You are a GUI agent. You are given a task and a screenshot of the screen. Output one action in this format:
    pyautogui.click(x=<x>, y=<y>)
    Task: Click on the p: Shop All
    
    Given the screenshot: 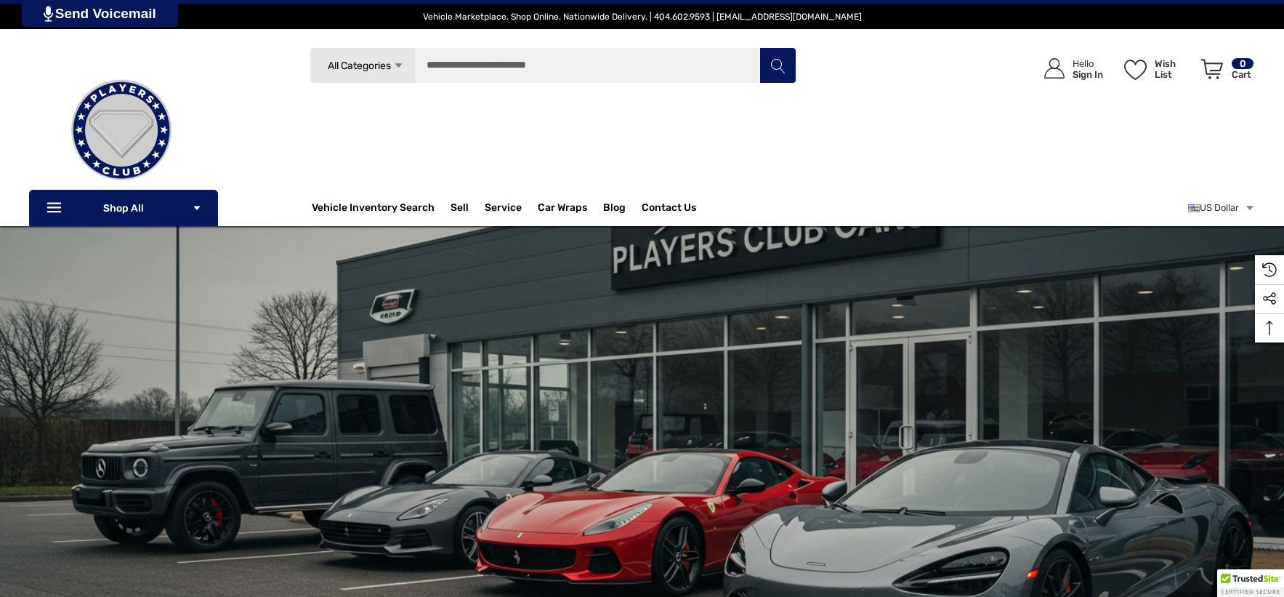 What is the action you would take?
    pyautogui.click(x=124, y=208)
    